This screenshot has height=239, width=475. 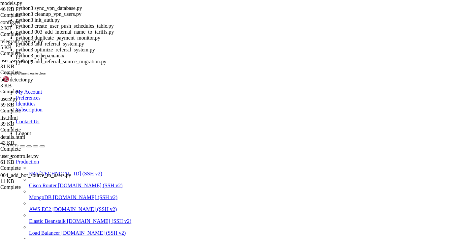 I want to click on div: 46 KB, so click(x=33, y=9).